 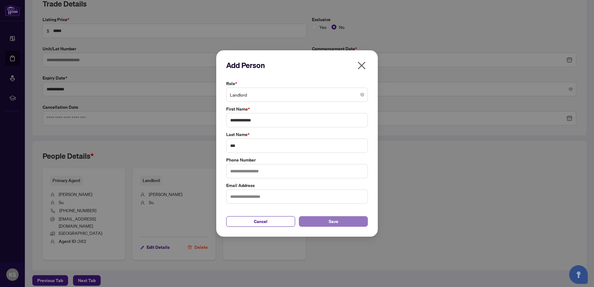 I want to click on label: Email Address, so click(x=297, y=186).